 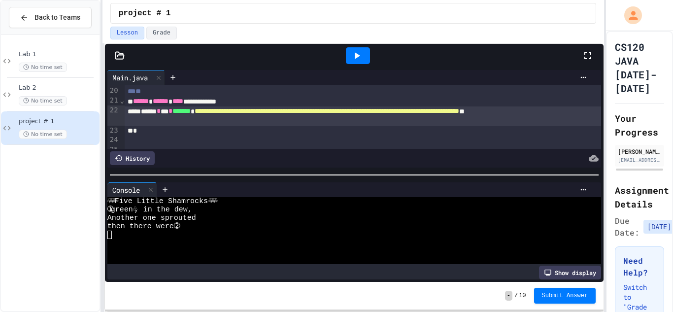 I want to click on h3: Need Help?, so click(x=639, y=266).